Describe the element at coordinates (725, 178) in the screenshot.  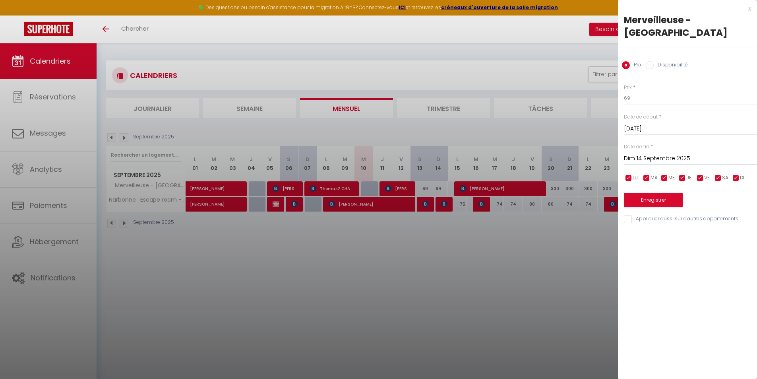
I see `span: SA` at that location.